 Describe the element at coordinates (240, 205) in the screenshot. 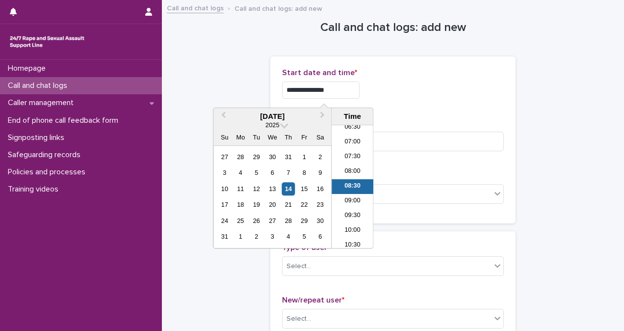

I see `div: Choose Monday, August 18th, 2025` at that location.